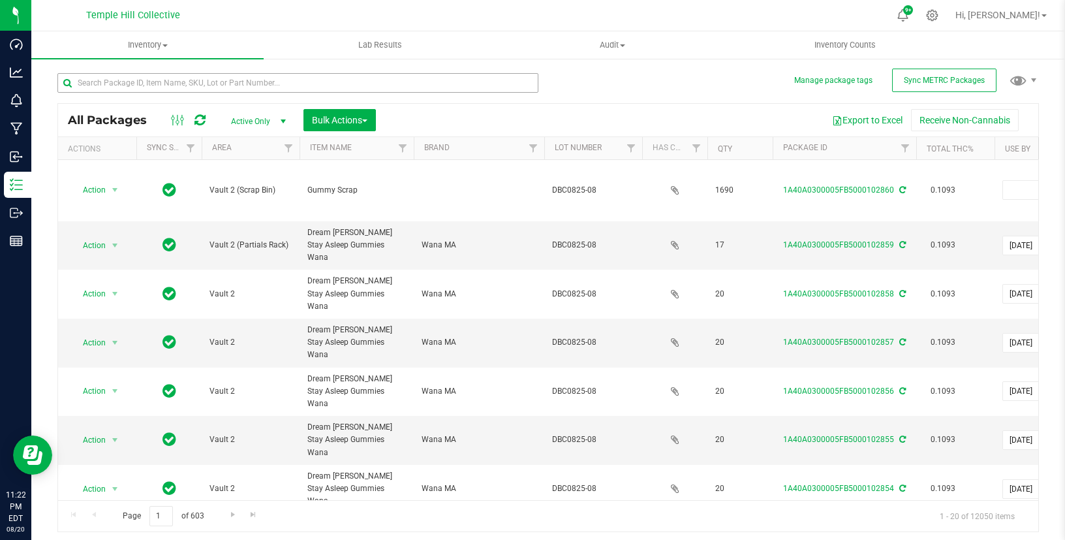  What do you see at coordinates (977, 515) in the screenshot?
I see `span: 1 - 20 of 12050 items` at bounding box center [977, 515].